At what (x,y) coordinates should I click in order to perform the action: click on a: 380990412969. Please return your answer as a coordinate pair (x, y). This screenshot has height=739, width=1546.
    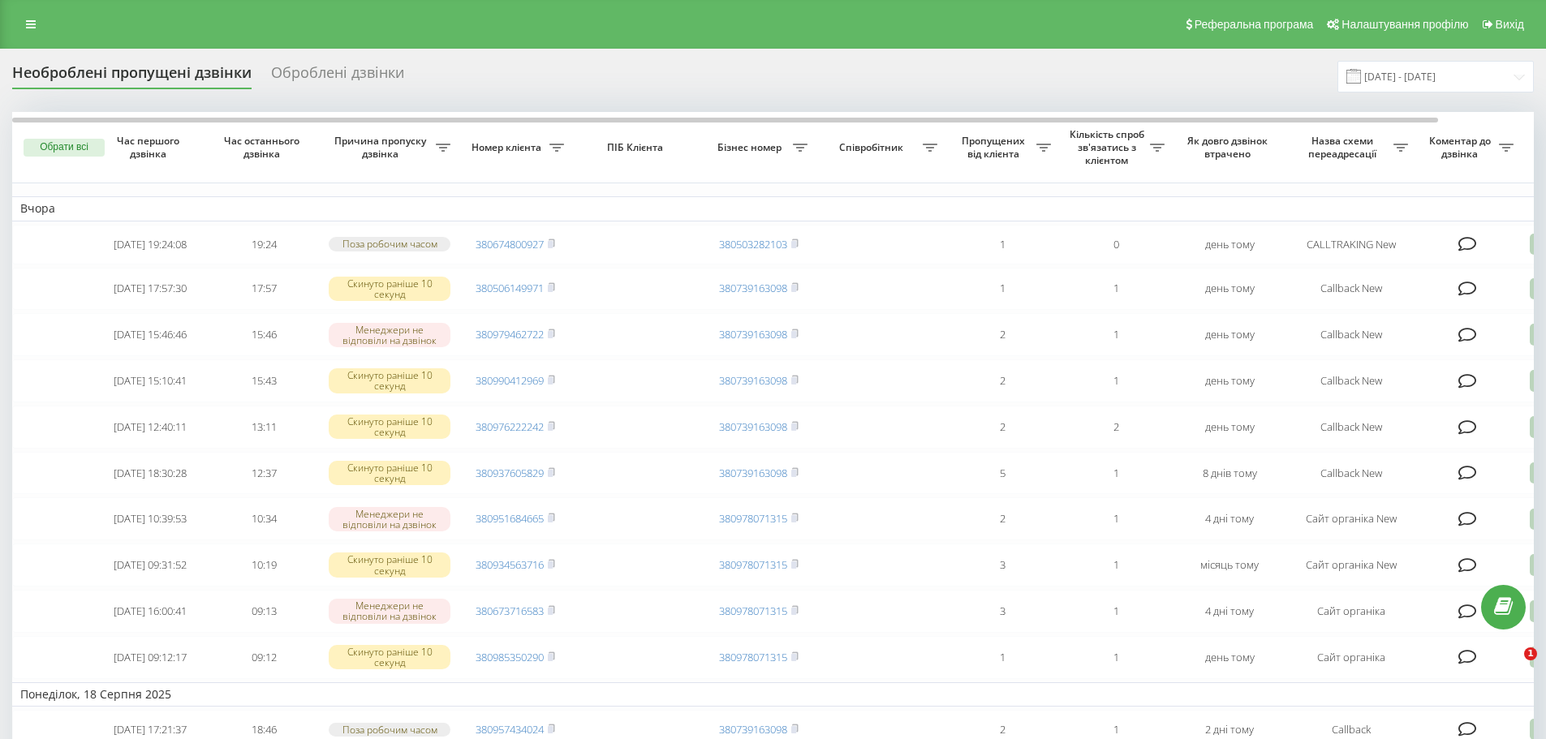
    Looking at the image, I should click on (510, 381).